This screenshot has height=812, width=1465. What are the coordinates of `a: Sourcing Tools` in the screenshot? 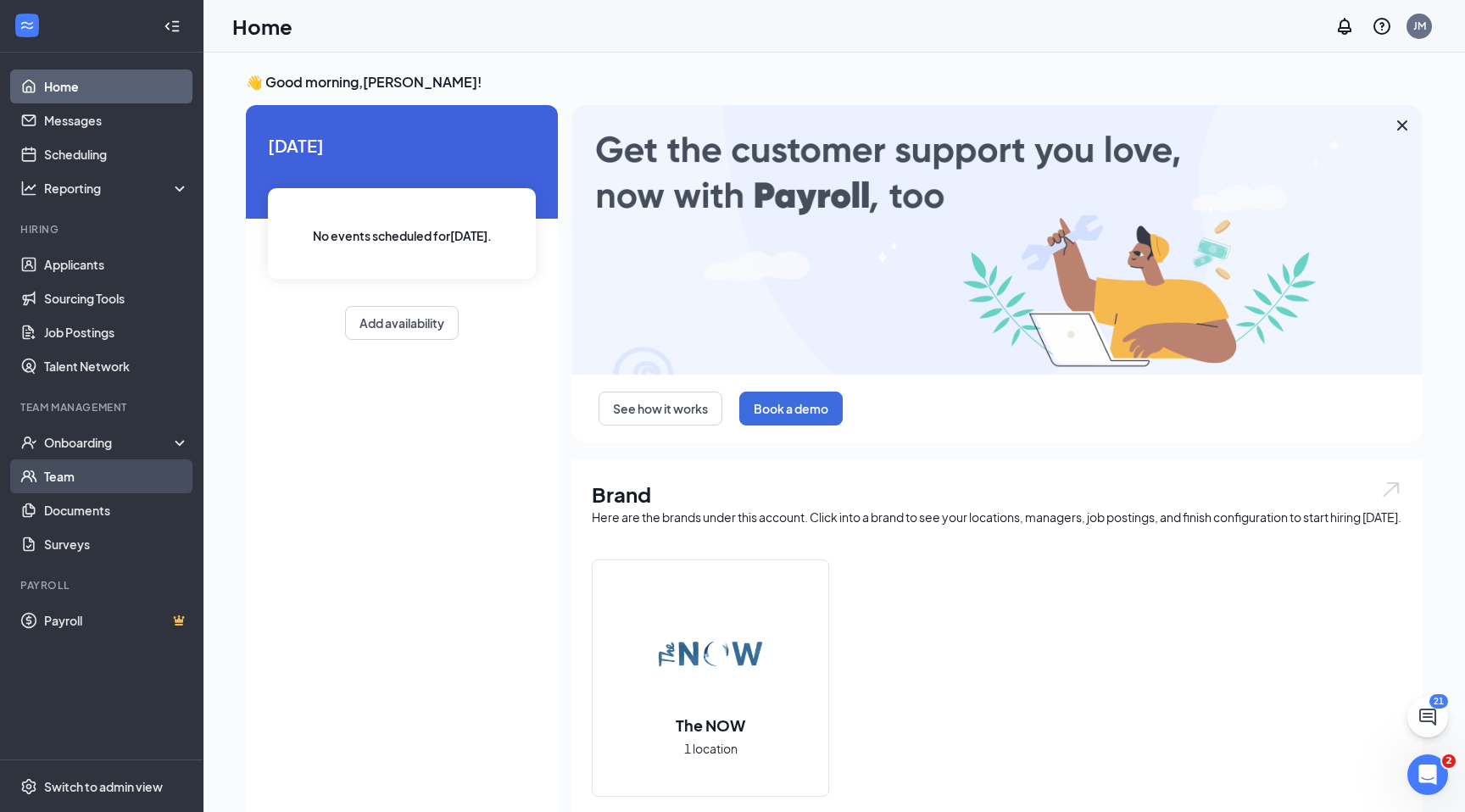 It's located at (116, 298).